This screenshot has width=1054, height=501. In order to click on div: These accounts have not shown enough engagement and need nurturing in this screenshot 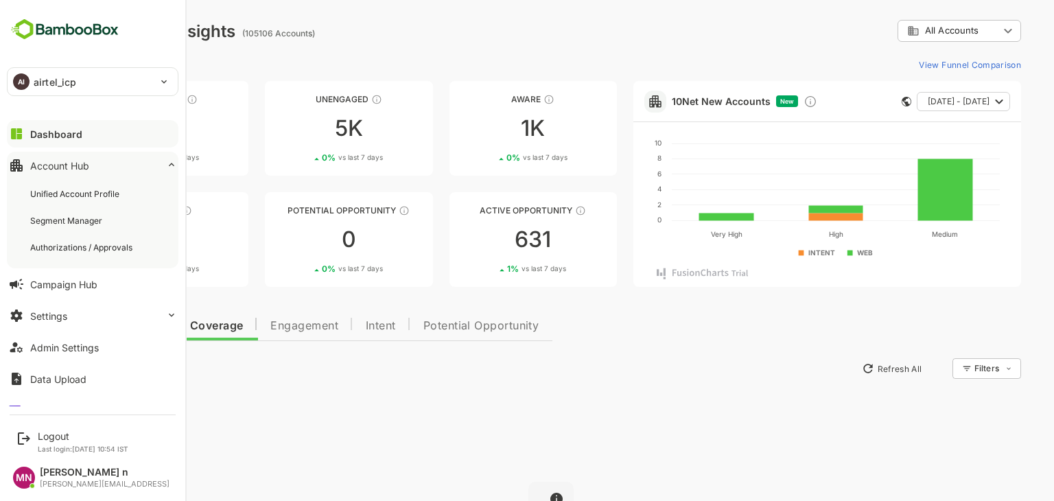, I will do `click(329, 100)`.